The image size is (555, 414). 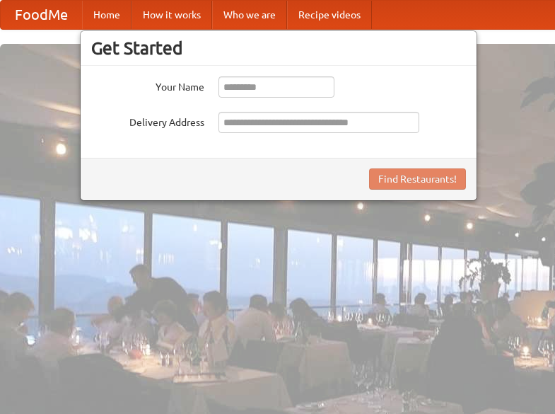 What do you see at coordinates (330, 15) in the screenshot?
I see `a: Recipe videos` at bounding box center [330, 15].